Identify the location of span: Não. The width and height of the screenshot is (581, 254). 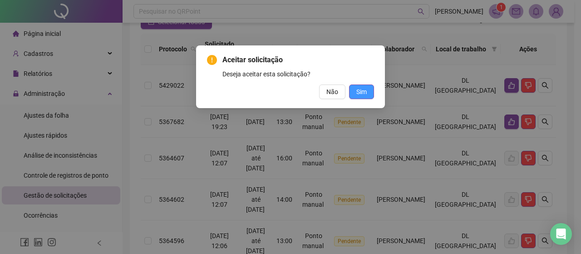
(332, 92).